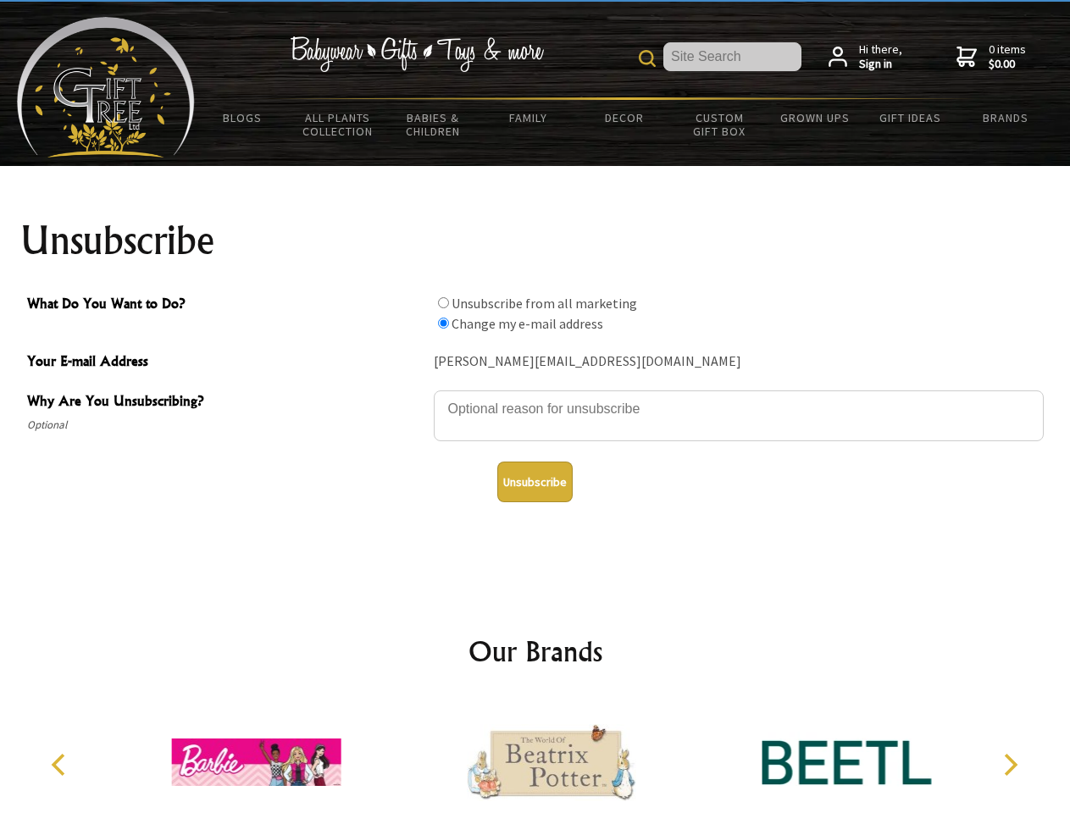  What do you see at coordinates (338, 125) in the screenshot?
I see `a: All Plants Collection` at bounding box center [338, 125].